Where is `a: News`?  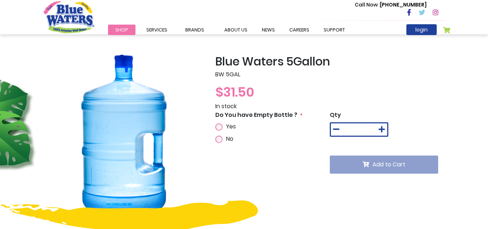
a: News is located at coordinates (269, 30).